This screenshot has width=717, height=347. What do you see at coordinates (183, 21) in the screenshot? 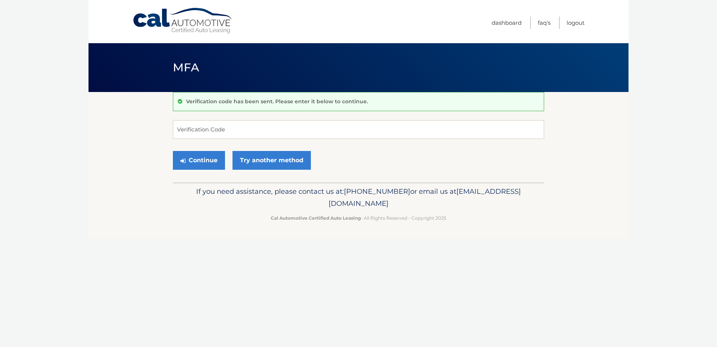
I see `a: Cal Automotive` at bounding box center [183, 21].